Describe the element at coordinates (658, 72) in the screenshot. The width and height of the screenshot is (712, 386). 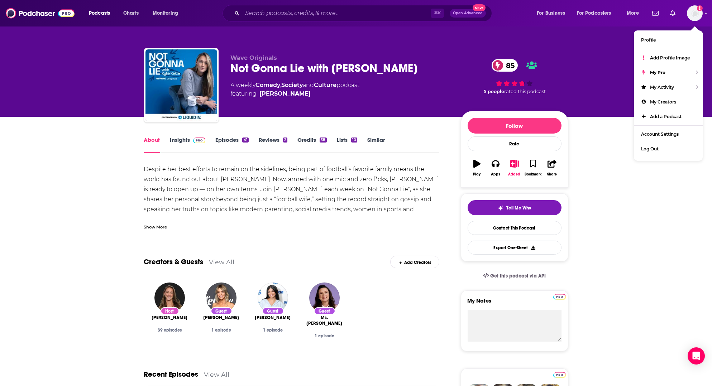
I see `span: My Pro` at that location.